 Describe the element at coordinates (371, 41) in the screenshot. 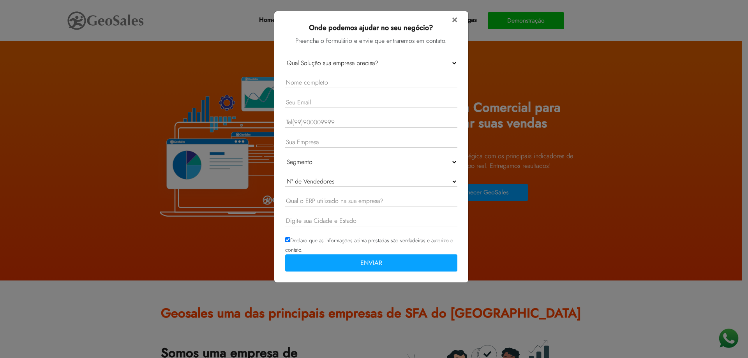

I see `label: Preencha o formulário e envie que entraremos em contato.` at that location.